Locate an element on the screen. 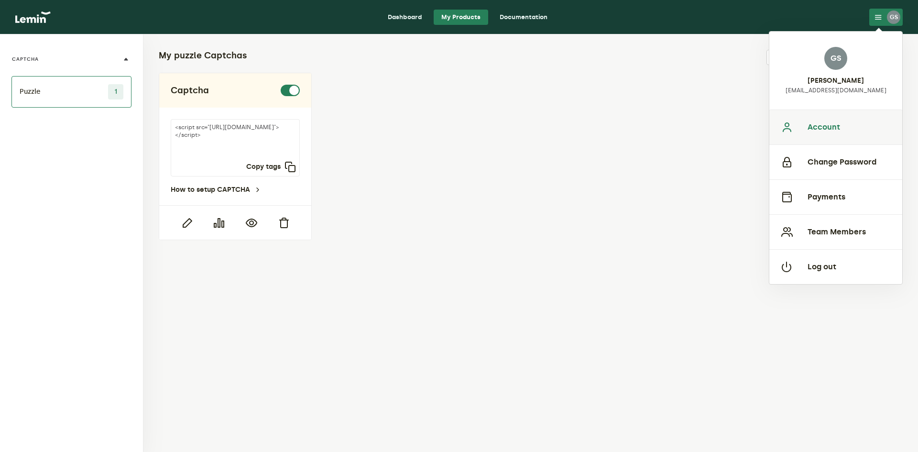 This screenshot has width=918, height=452. button: Log out is located at coordinates (836, 266).